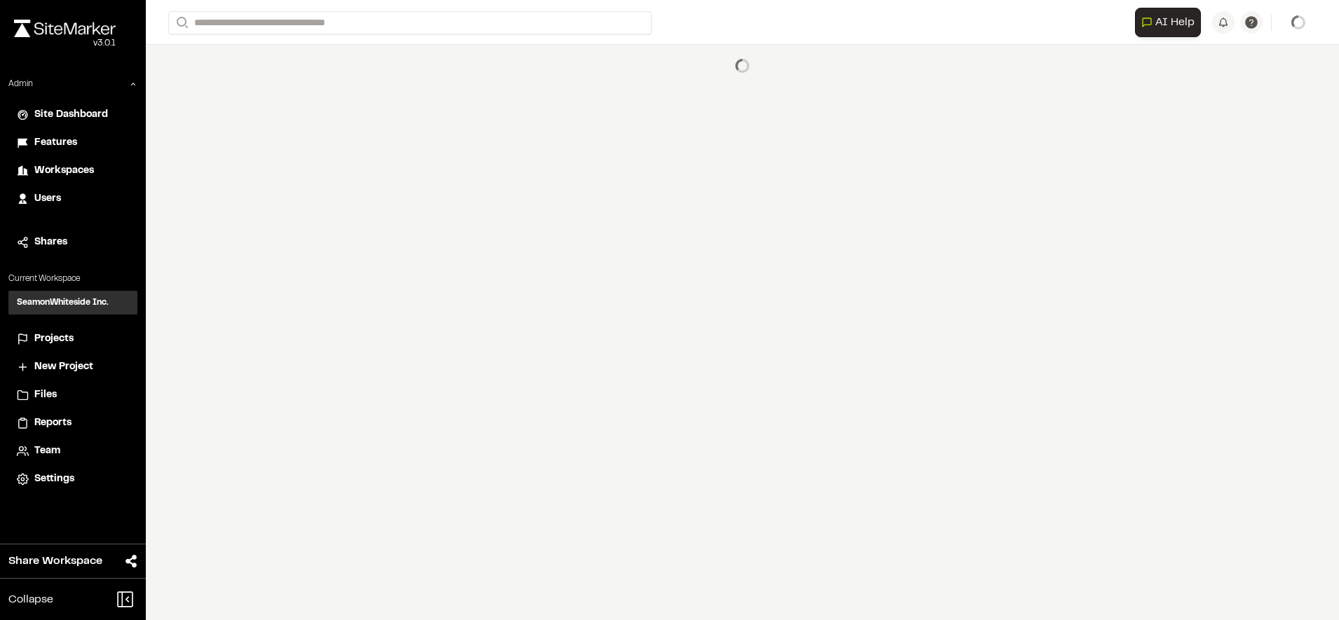  What do you see at coordinates (53, 423) in the screenshot?
I see `span: Reports` at bounding box center [53, 423].